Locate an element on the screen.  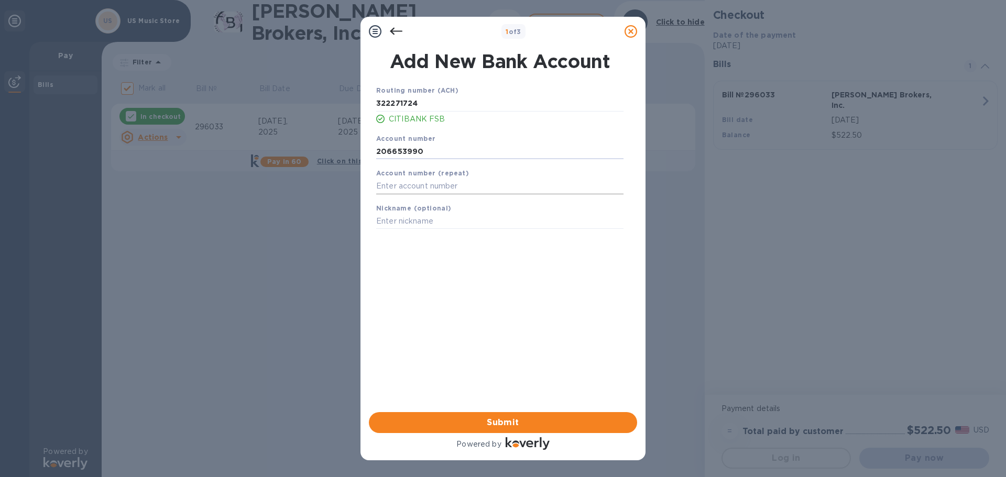
span: Submit is located at coordinates (503, 423).